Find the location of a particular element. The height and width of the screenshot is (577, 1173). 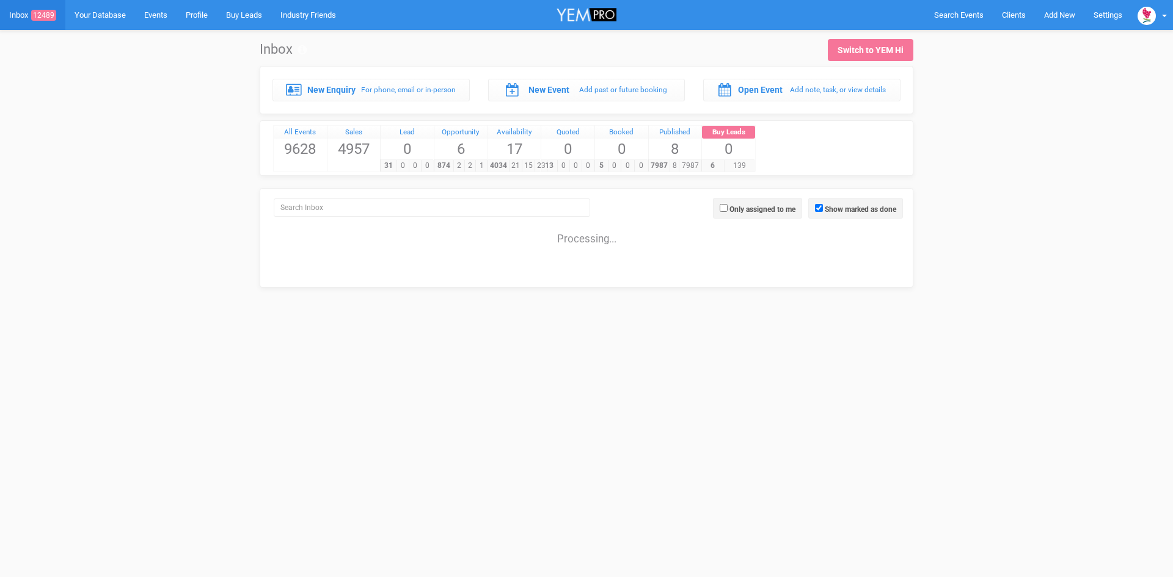

a: New Event Add past or future booking is located at coordinates (586, 90).